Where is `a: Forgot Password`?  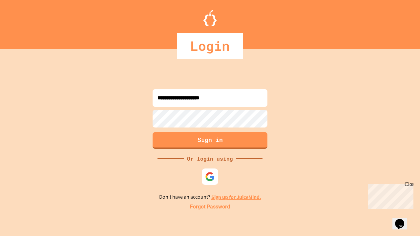 a: Forgot Password is located at coordinates (210, 207).